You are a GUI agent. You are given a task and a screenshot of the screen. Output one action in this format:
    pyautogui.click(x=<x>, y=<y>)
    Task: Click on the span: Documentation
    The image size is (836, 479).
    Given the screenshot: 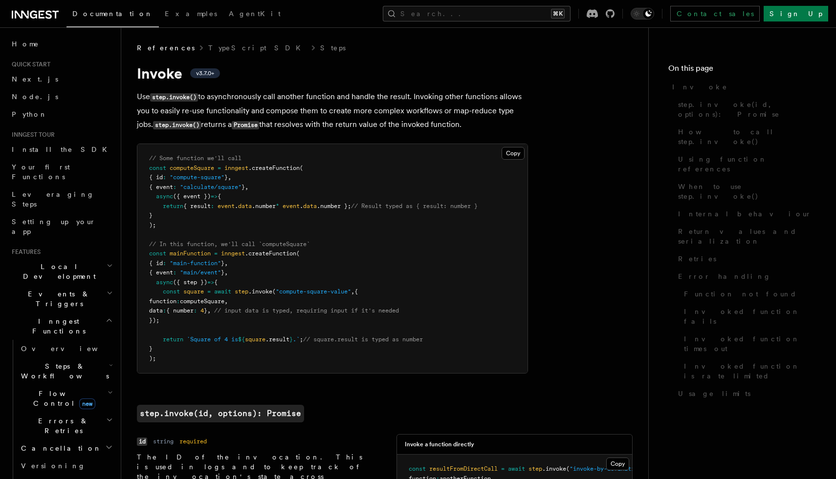 What is the action you would take?
    pyautogui.click(x=112, y=14)
    